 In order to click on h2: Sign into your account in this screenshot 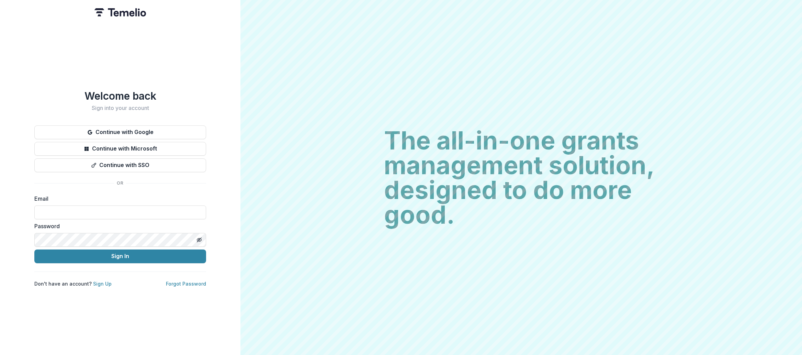, I will do `click(120, 108)`.